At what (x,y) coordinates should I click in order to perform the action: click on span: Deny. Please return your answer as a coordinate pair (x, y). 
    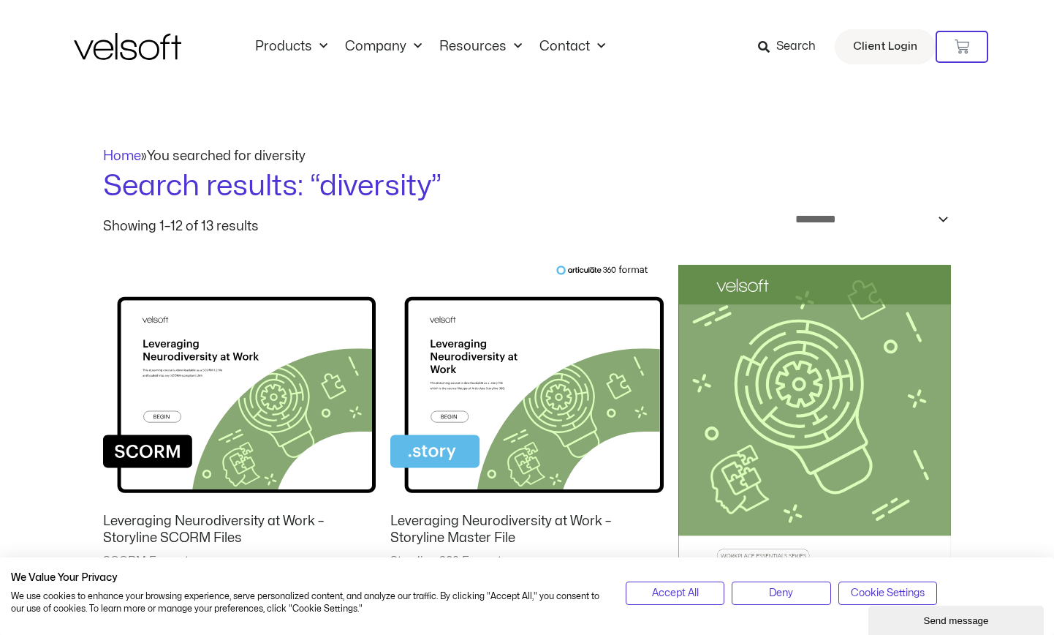
    Looking at the image, I should click on (781, 593).